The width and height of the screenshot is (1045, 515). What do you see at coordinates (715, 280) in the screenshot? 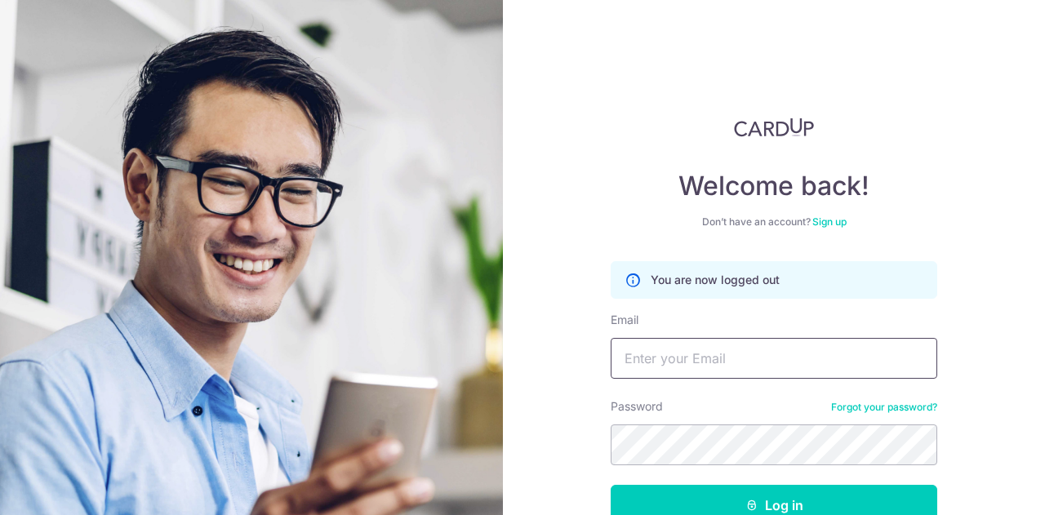
I see `p: You are now logged out` at bounding box center [715, 280].